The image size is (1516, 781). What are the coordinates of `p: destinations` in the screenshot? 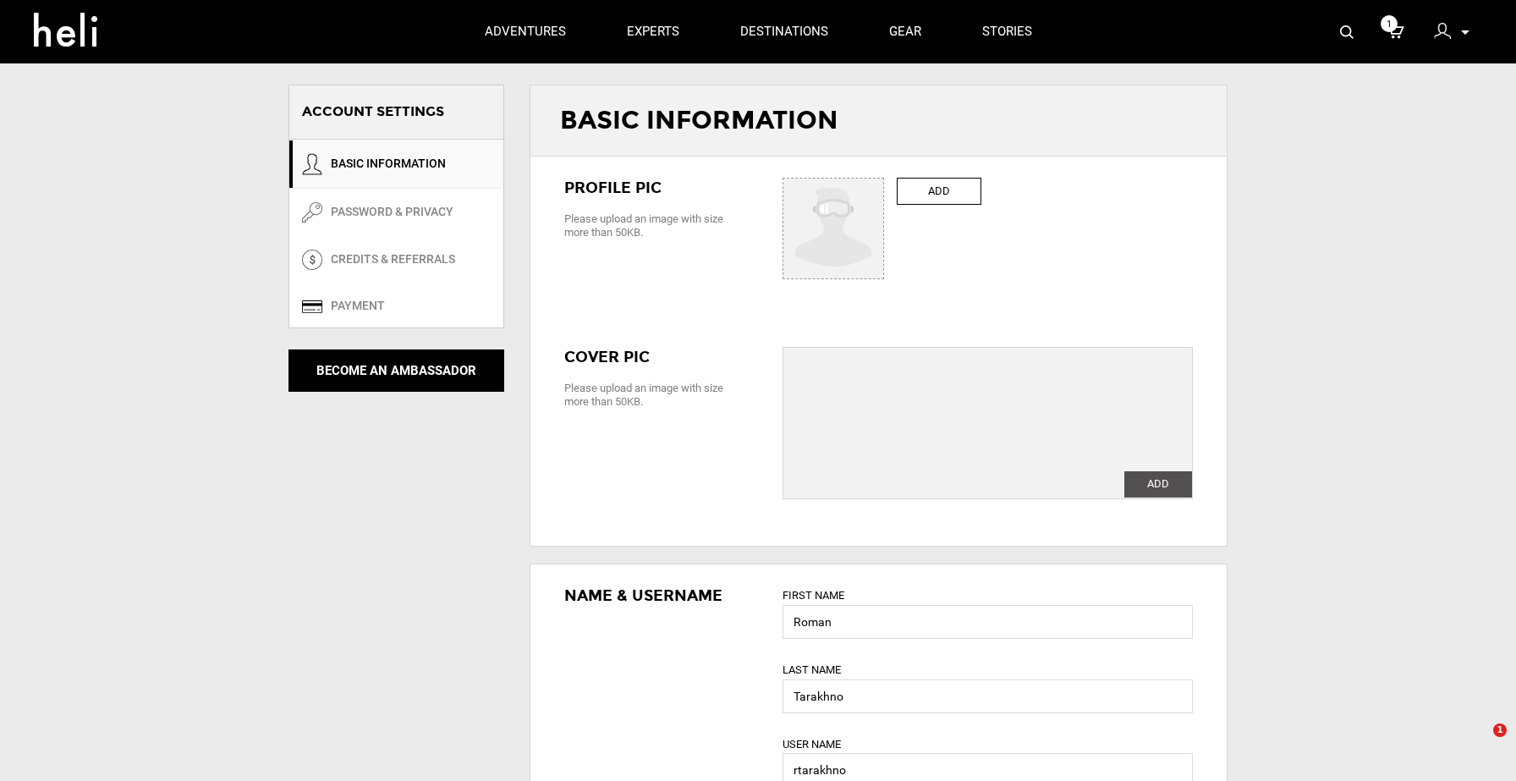 It's located at (784, 31).